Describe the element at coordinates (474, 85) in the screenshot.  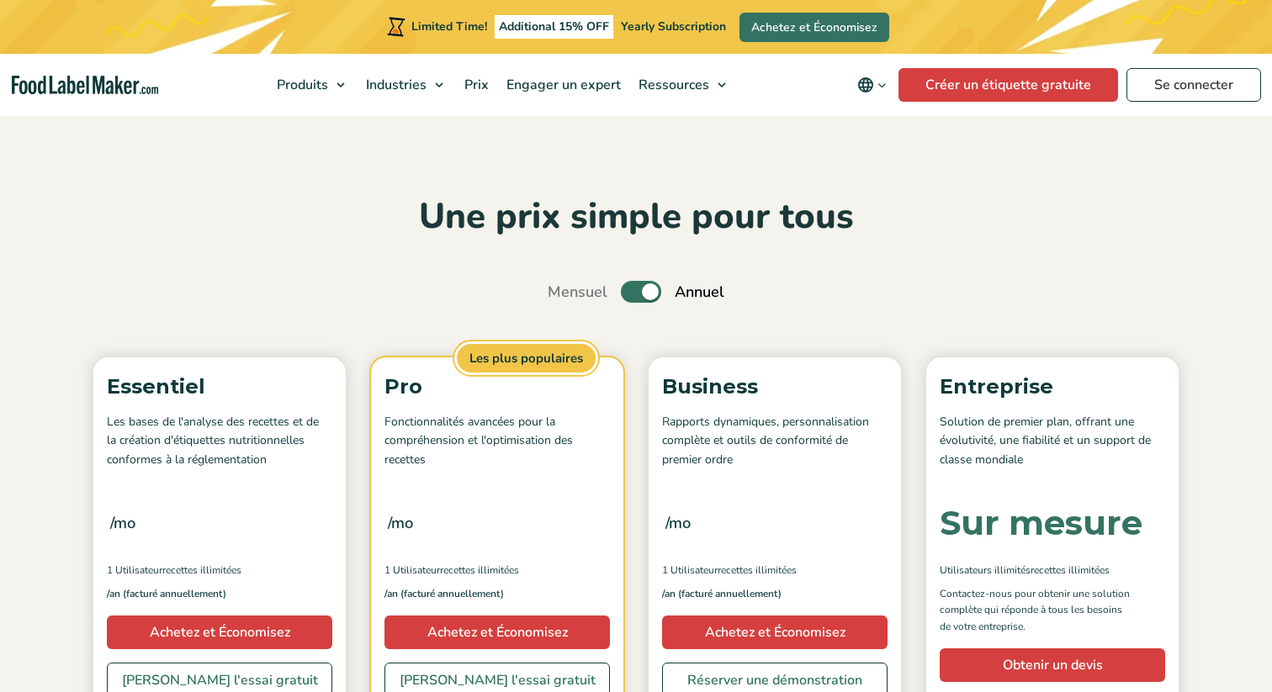
I see `a: Prix` at that location.